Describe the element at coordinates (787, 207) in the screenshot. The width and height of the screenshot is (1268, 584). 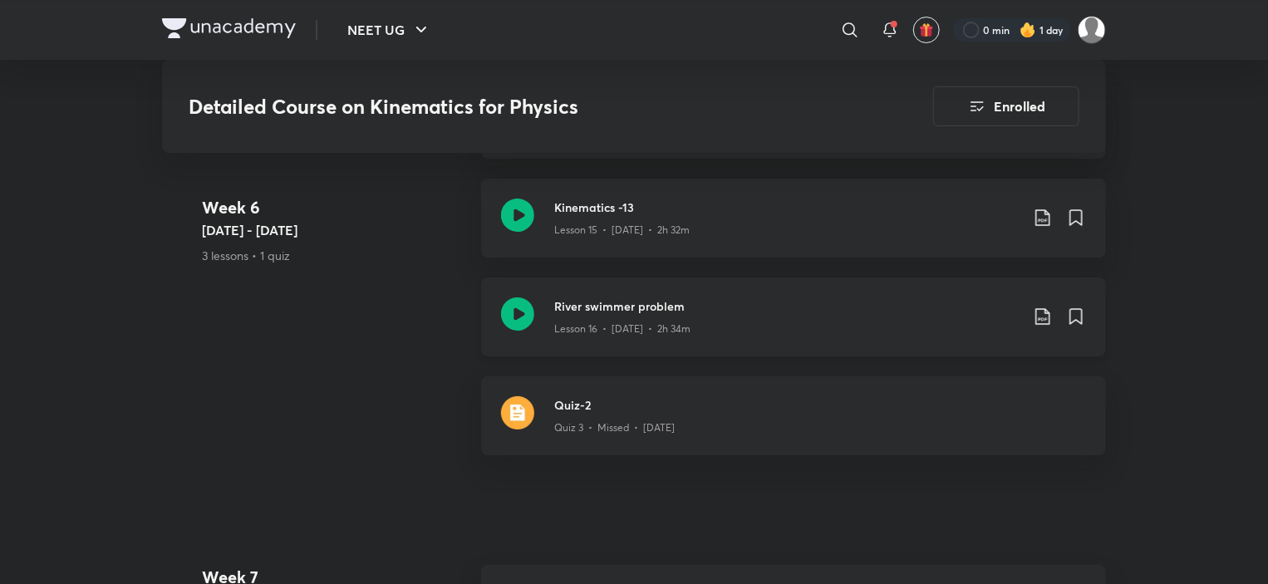
I see `h3: Kinematics -13` at that location.